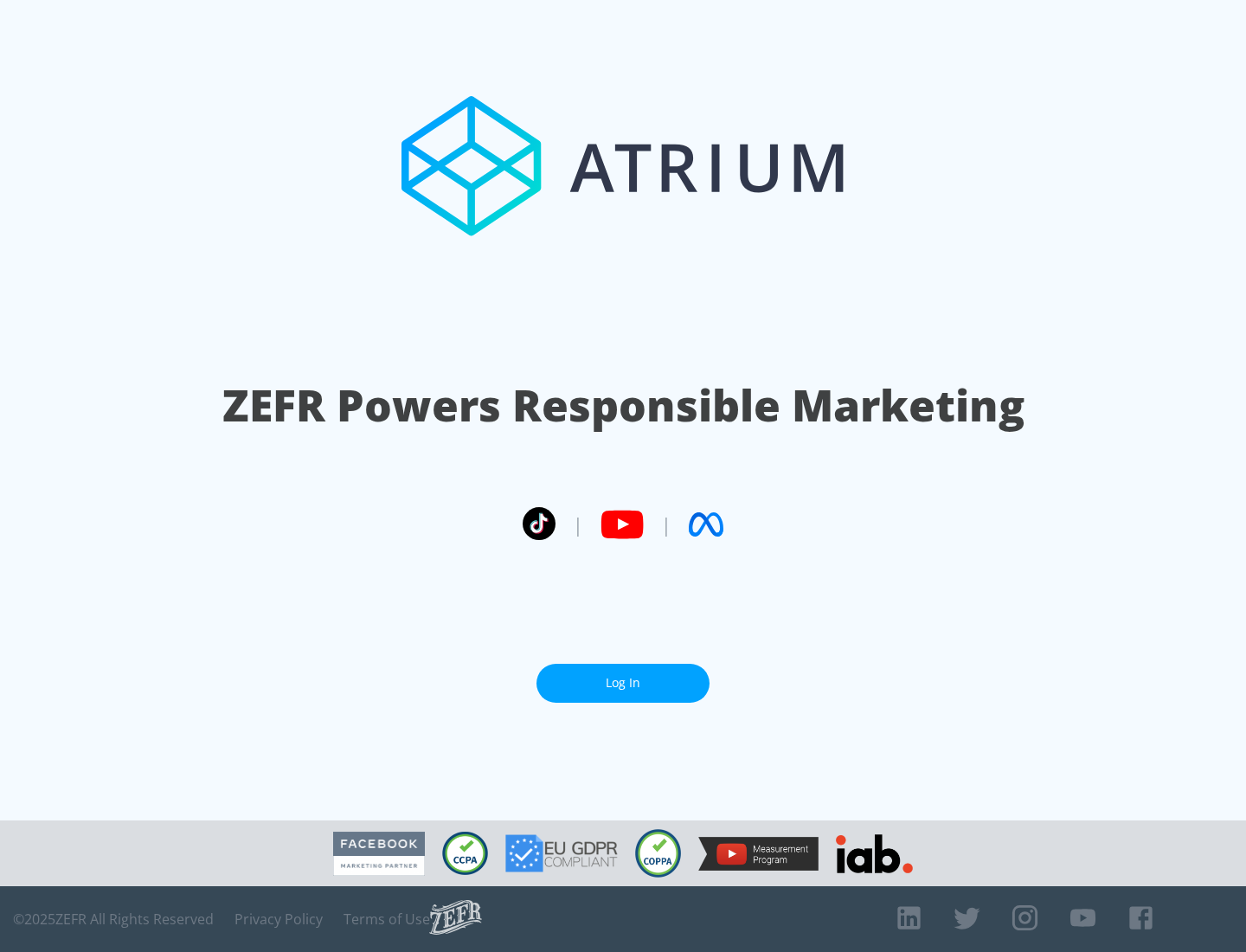 The height and width of the screenshot is (952, 1246). I want to click on img: COPPA Compliant, so click(658, 854).